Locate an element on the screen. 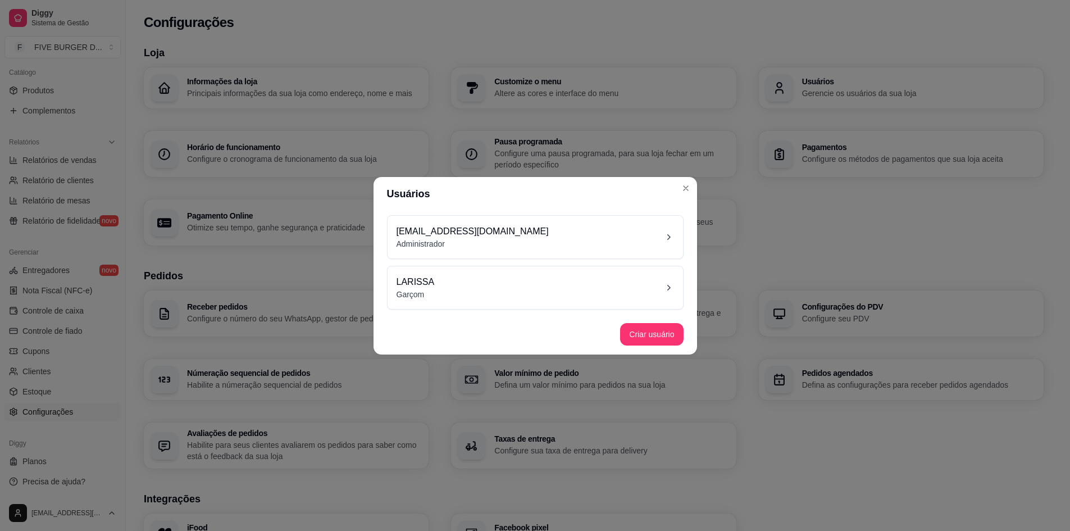  p: Garçom is located at coordinates (415, 294).